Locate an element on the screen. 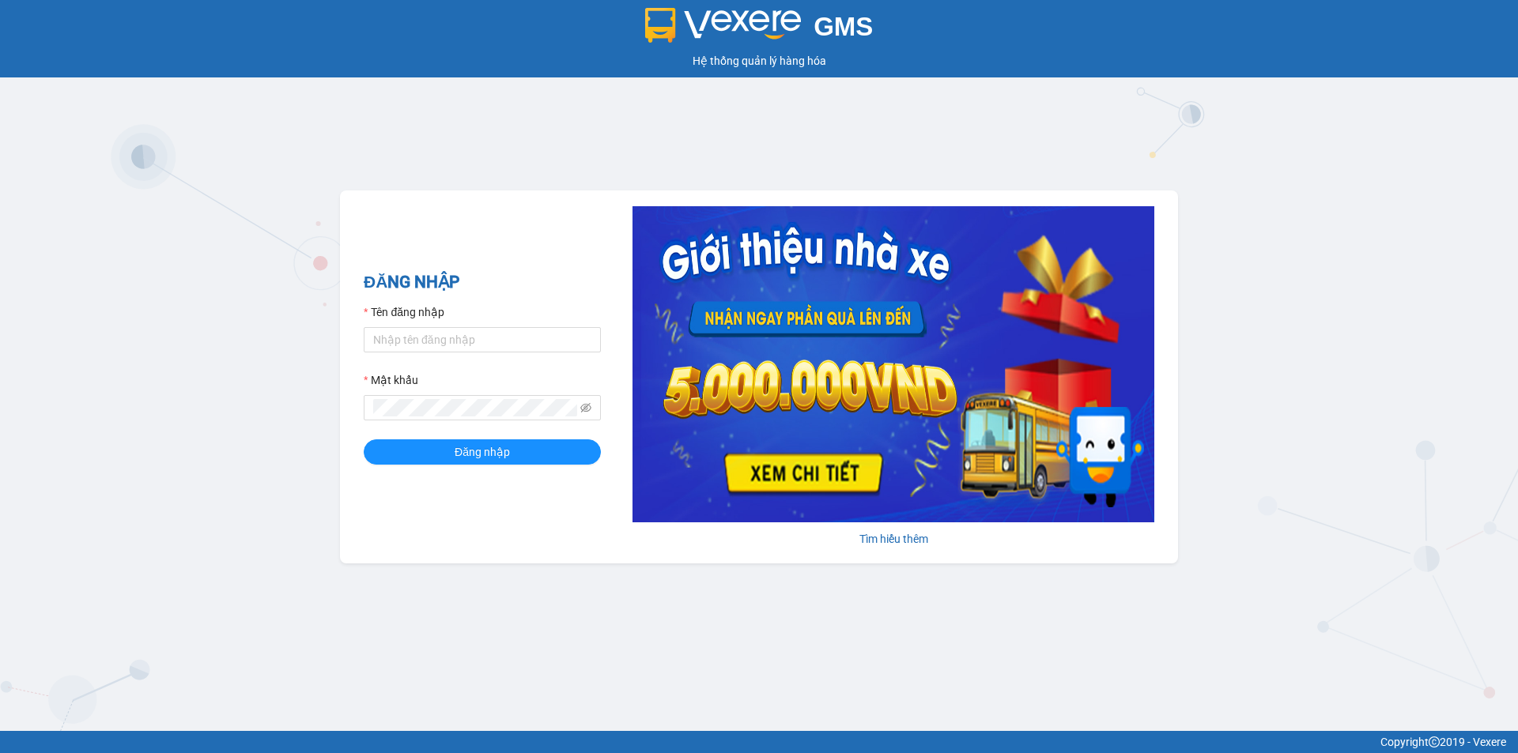 This screenshot has height=753, width=1518. input: Mật khẩu is located at coordinates (475, 408).